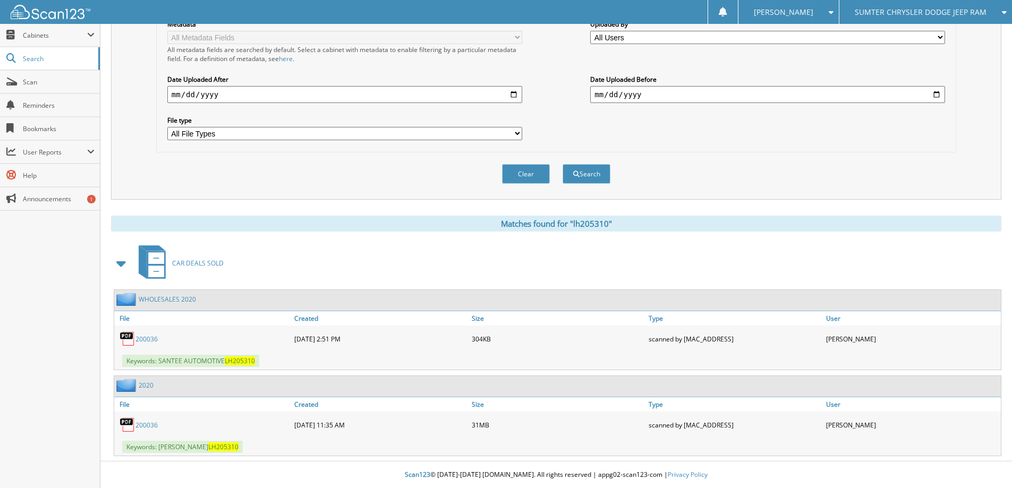  What do you see at coordinates (58, 82) in the screenshot?
I see `span: Scan` at bounding box center [58, 82].